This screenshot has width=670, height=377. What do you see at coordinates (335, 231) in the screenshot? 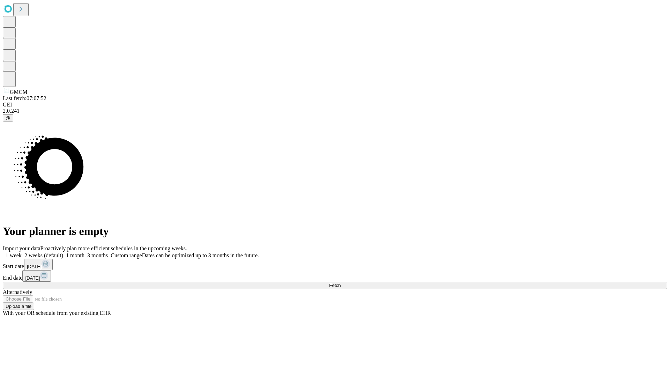
I see `h1: Your planner is empty` at bounding box center [335, 231].